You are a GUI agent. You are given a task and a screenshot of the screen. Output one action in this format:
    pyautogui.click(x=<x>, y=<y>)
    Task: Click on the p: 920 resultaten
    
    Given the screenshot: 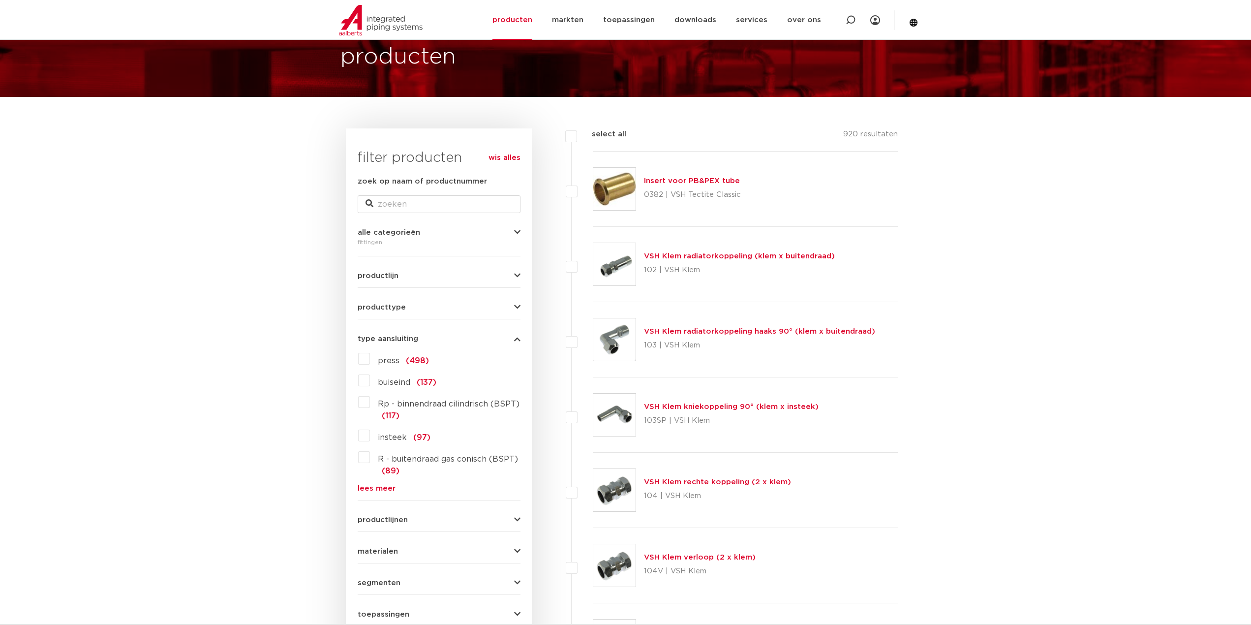 What is the action you would take?
    pyautogui.click(x=870, y=136)
    